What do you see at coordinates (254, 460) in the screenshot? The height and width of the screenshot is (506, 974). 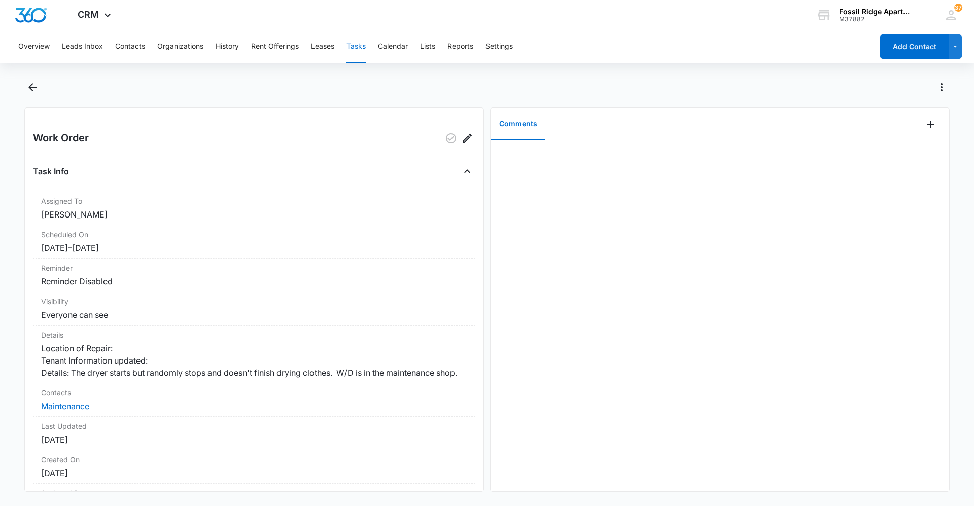 I see `dt: Created On` at bounding box center [254, 460].